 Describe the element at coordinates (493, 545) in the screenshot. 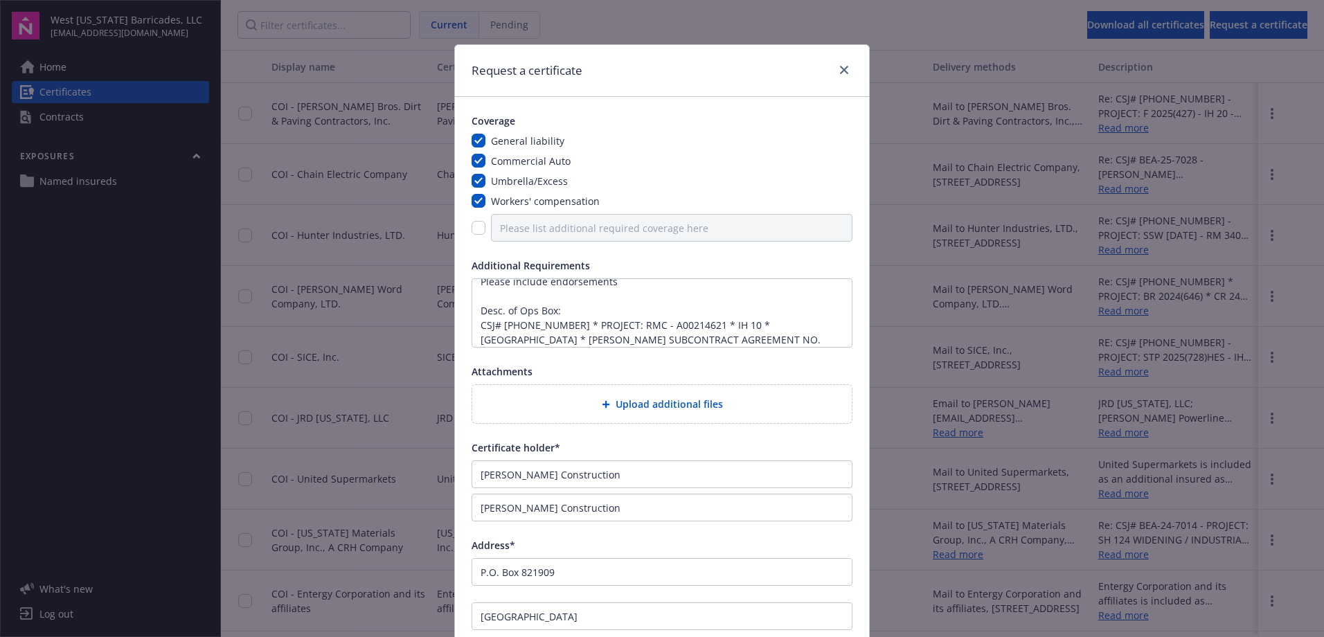

I see `span: Address*` at that location.